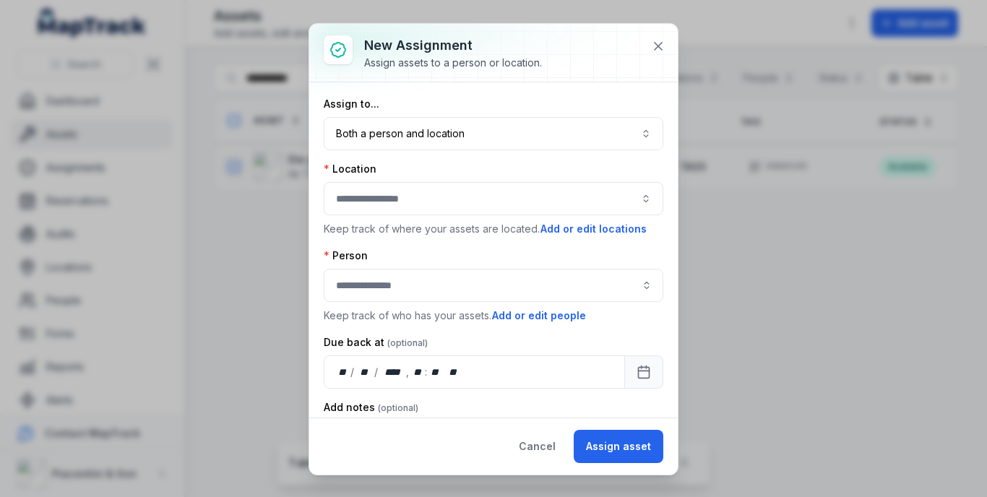 The height and width of the screenshot is (497, 987). What do you see at coordinates (370, 407) in the screenshot?
I see `label: Add notes` at bounding box center [370, 407].